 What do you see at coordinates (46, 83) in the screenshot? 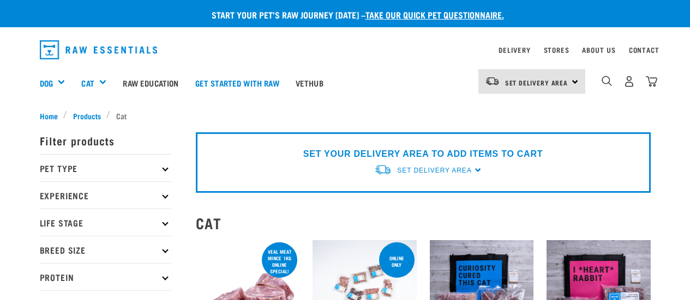
I see `a: Dog` at bounding box center [46, 83].